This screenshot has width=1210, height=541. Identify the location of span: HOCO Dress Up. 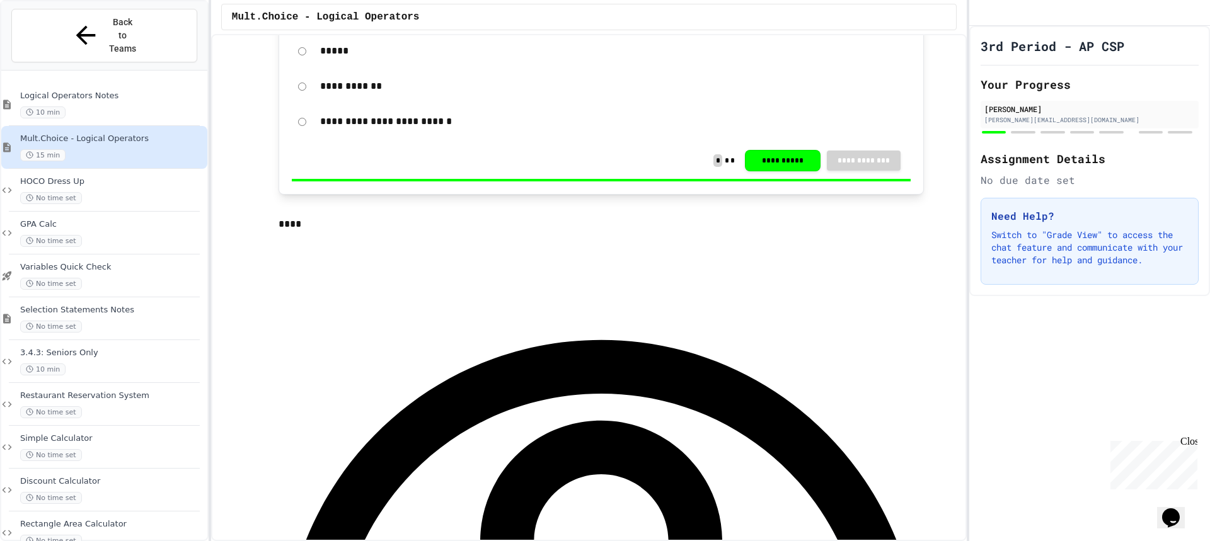
(112, 182).